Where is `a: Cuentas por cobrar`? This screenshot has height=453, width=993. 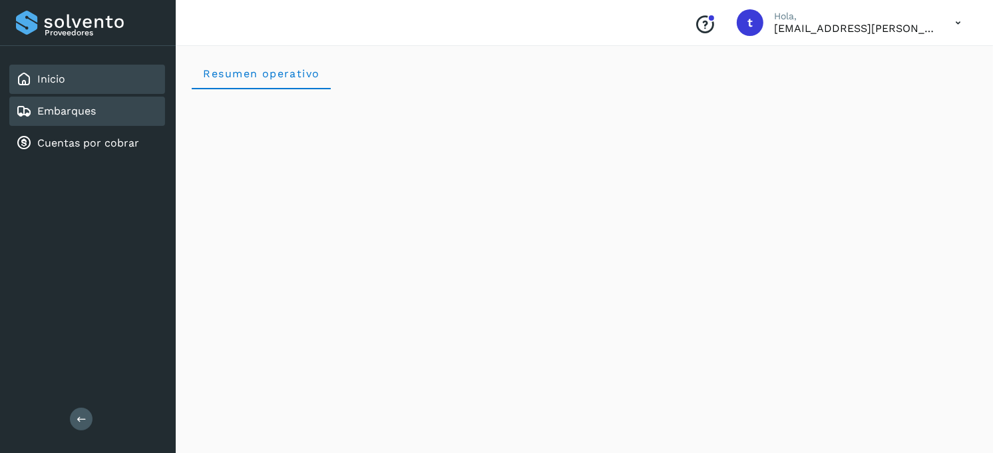 a: Cuentas por cobrar is located at coordinates (88, 142).